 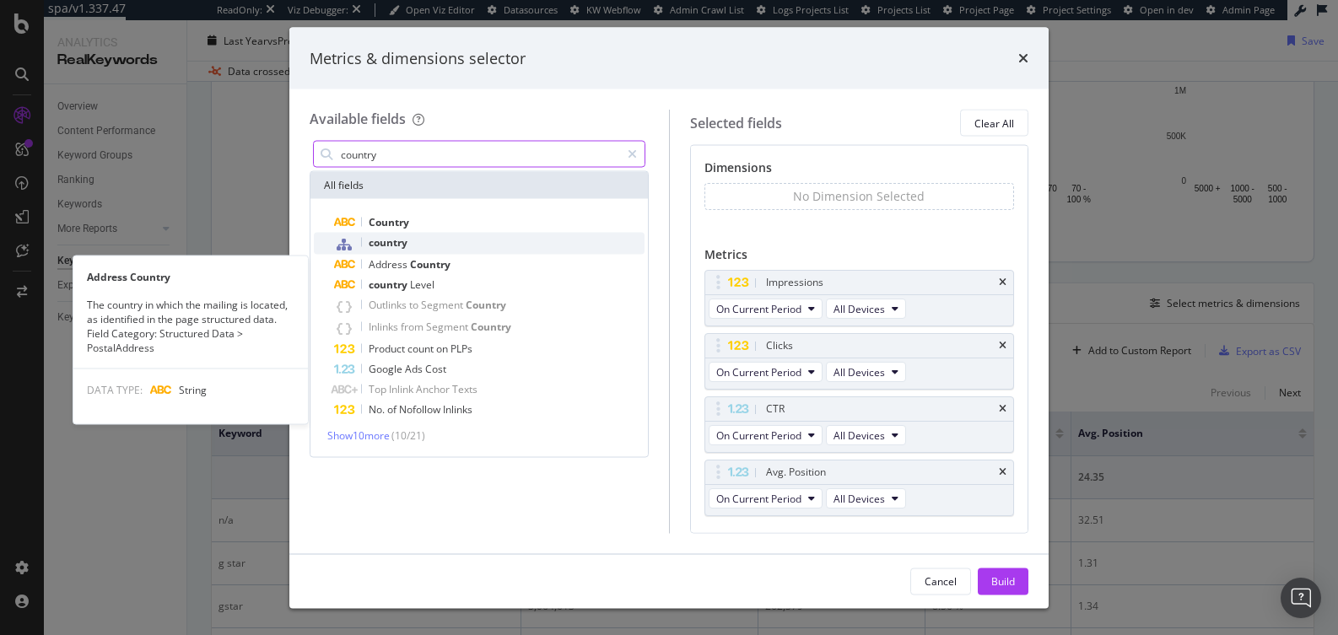 I want to click on span: No., so click(x=378, y=409).